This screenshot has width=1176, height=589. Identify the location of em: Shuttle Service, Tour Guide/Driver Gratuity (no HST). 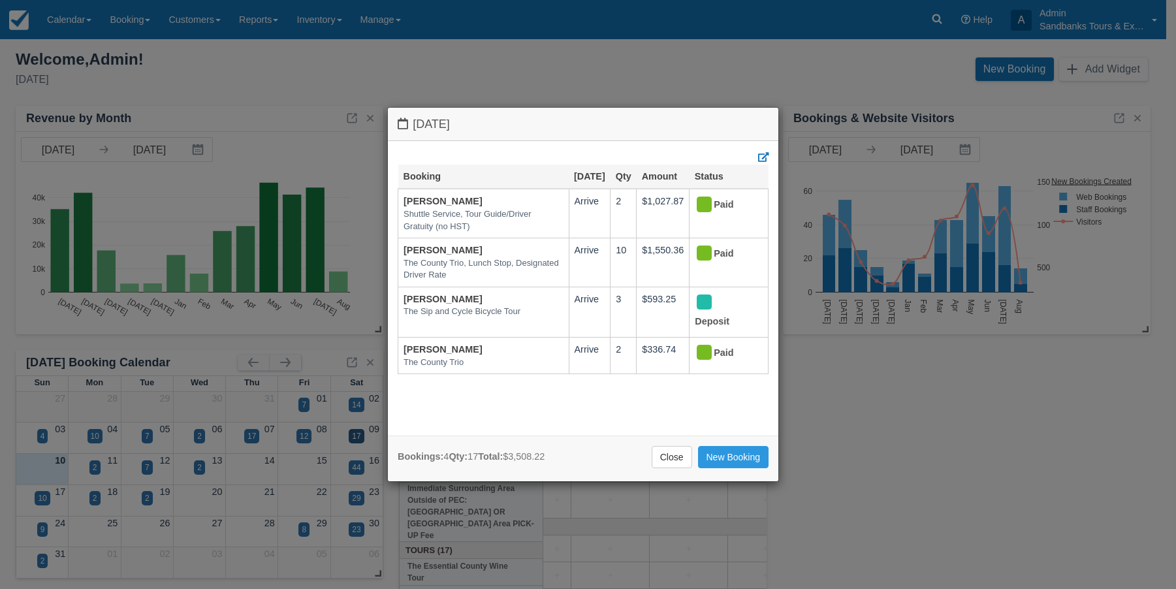
(483, 220).